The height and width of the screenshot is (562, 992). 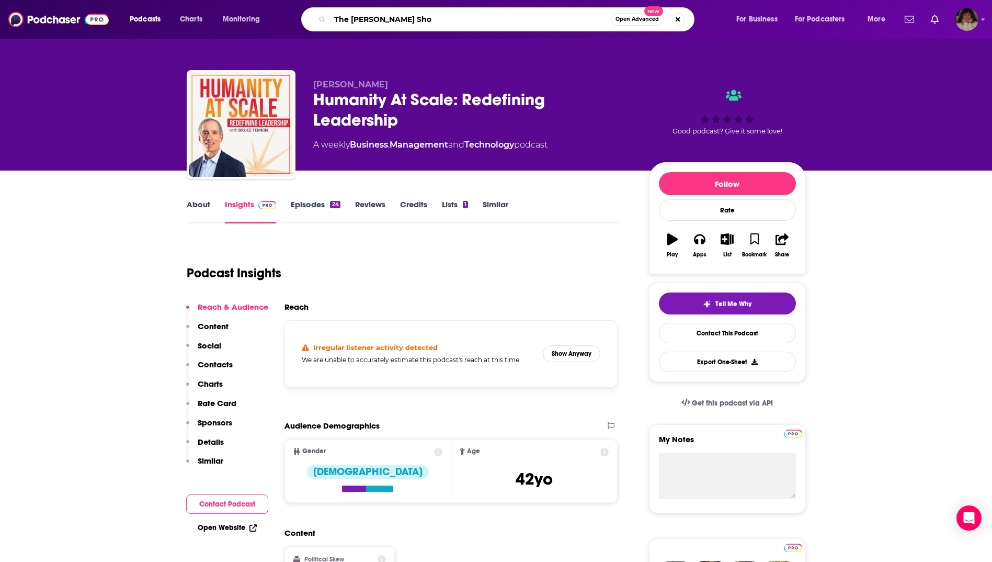 What do you see at coordinates (376, 347) in the screenshot?
I see `h4: Irregular listener activity detected` at bounding box center [376, 347].